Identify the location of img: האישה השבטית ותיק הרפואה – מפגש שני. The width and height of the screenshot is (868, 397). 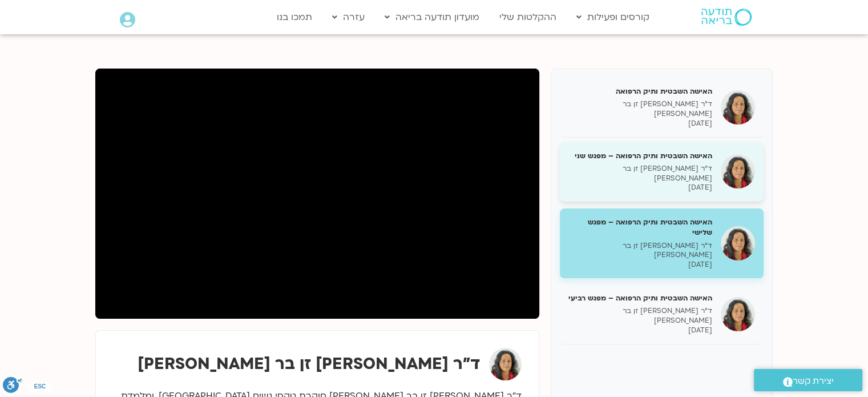
(738, 171).